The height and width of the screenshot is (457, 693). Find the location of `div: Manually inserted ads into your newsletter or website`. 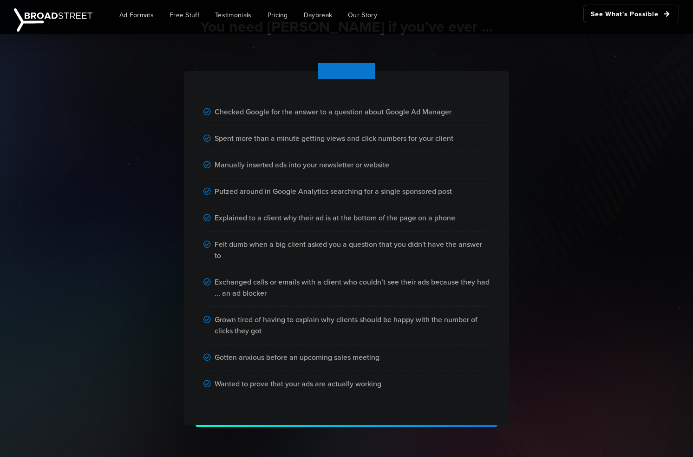

div: Manually inserted ads into your newsletter or website is located at coordinates (347, 165).